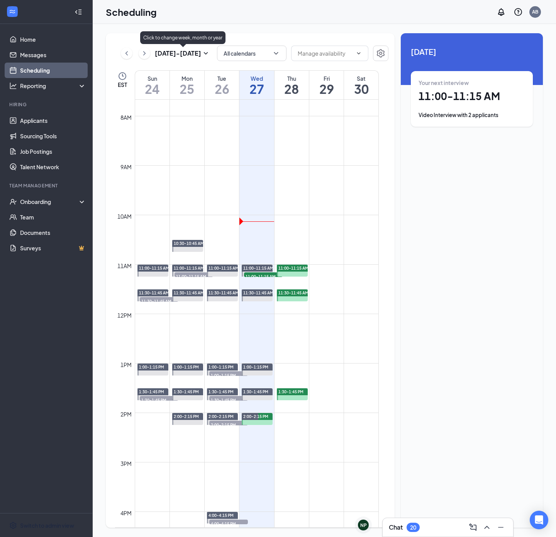  What do you see at coordinates (292, 78) in the screenshot?
I see `div: Thu` at bounding box center [292, 78].